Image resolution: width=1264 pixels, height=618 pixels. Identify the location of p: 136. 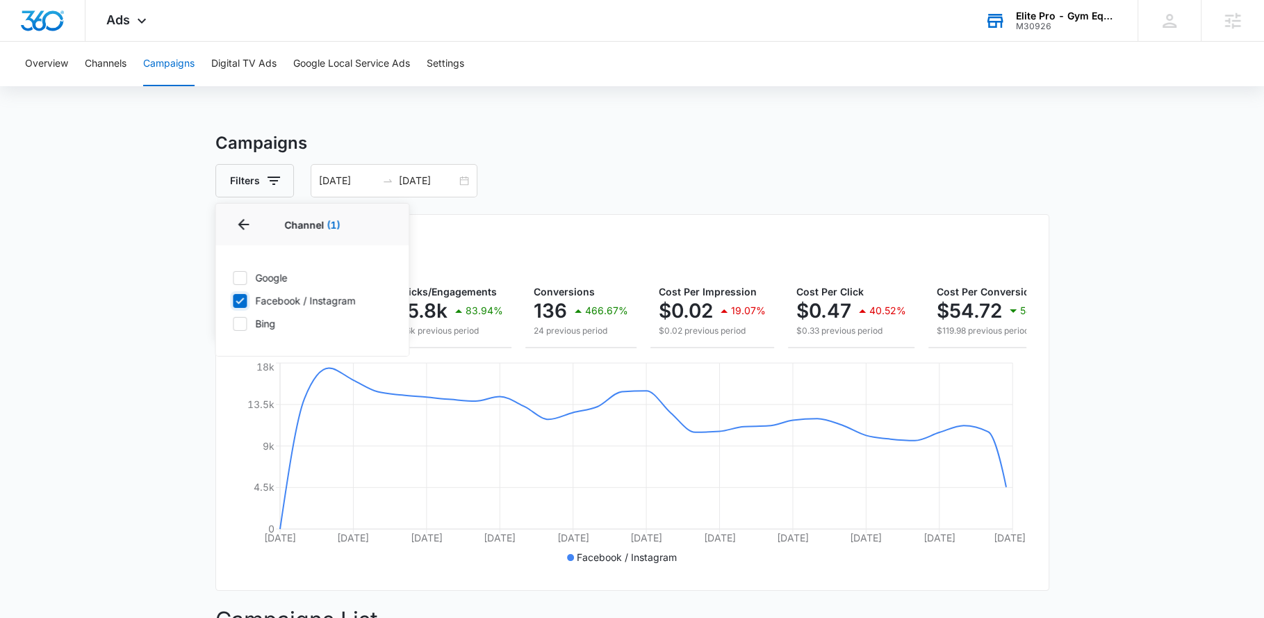
(550, 311).